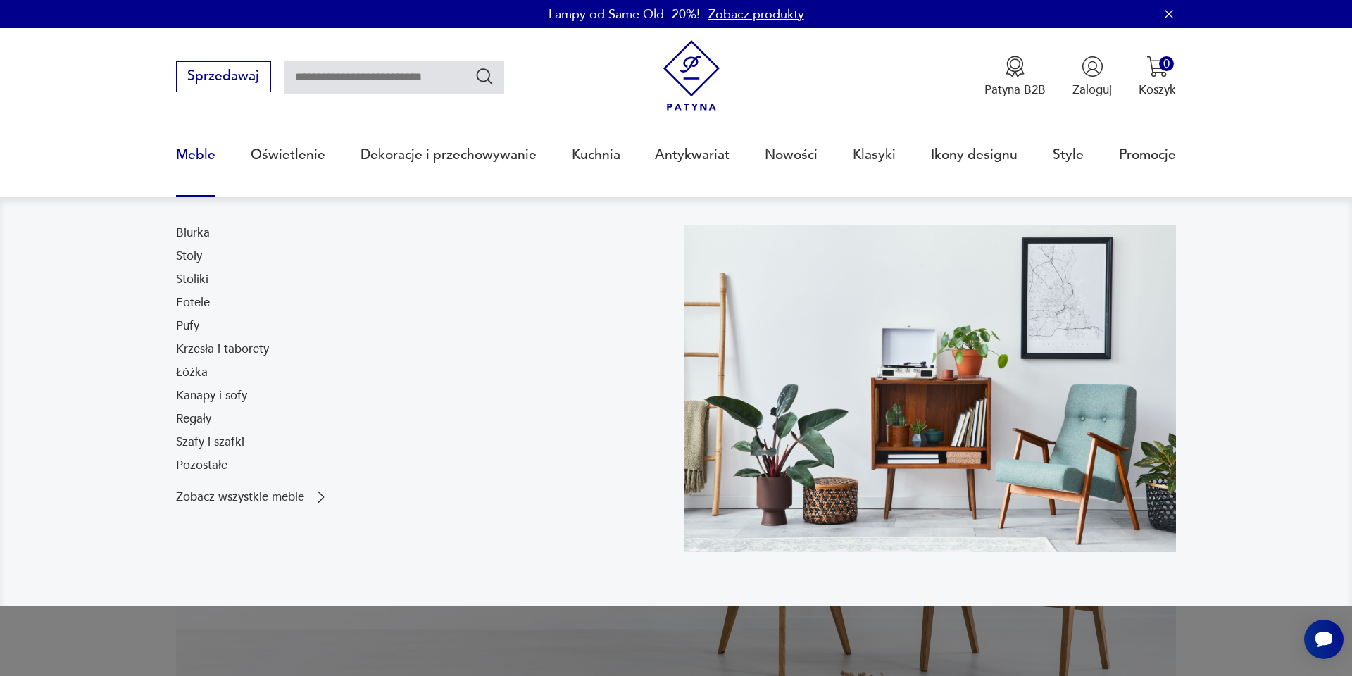 The image size is (1352, 676). What do you see at coordinates (1015, 77) in the screenshot?
I see `button: Patyna B2B` at bounding box center [1015, 77].